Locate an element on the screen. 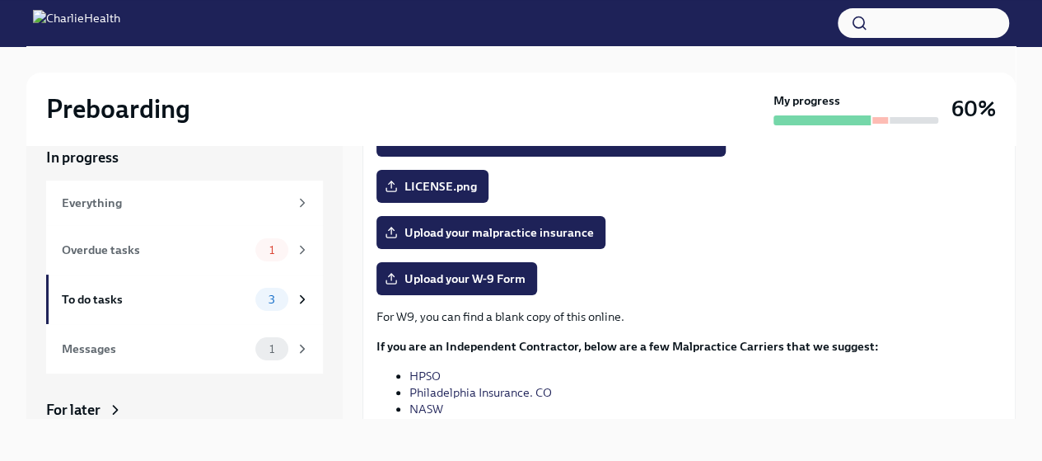 Image resolution: width=1042 pixels, height=461 pixels. div: Messages is located at coordinates (155, 349).